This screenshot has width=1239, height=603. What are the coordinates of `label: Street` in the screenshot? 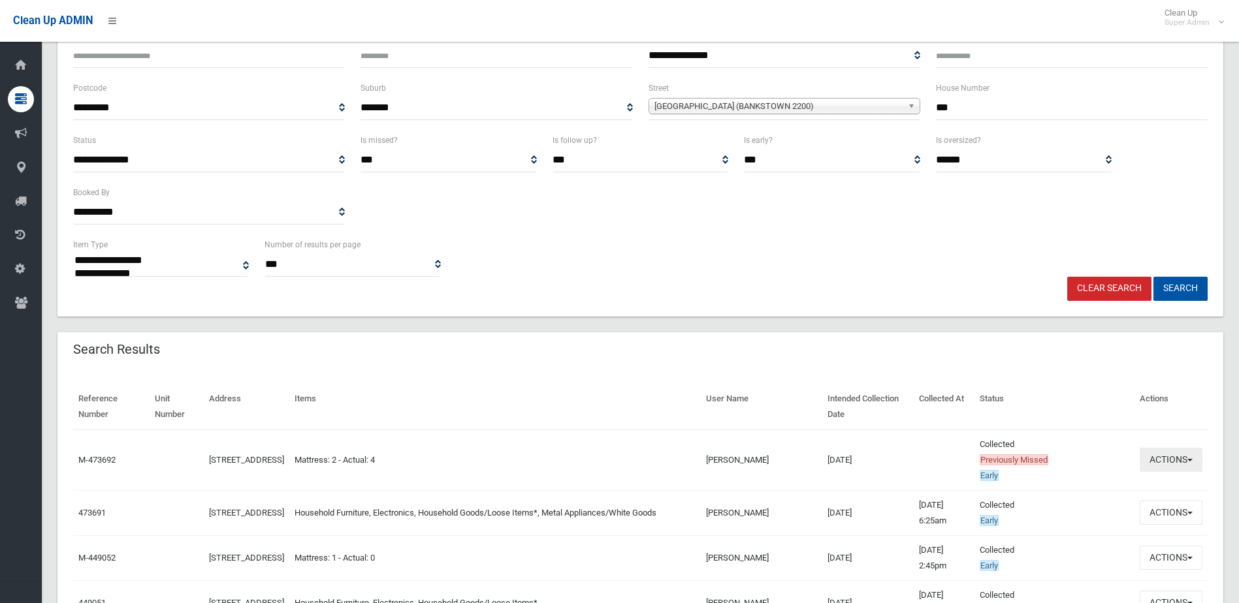 It's located at (658, 88).